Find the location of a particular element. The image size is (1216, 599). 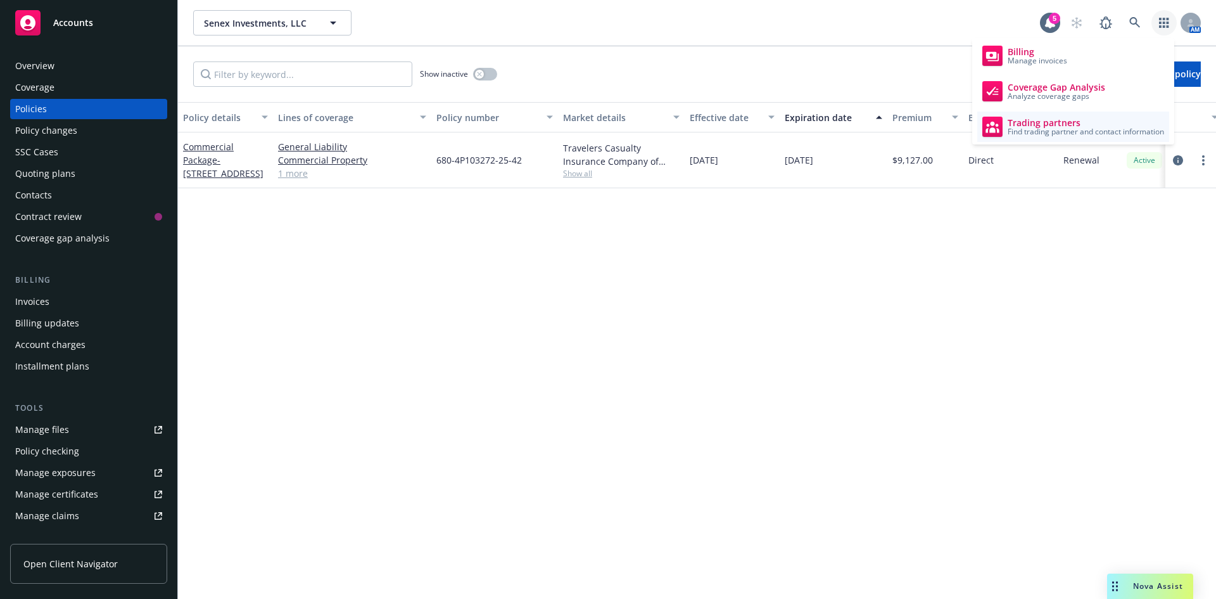

div: Policy checking is located at coordinates (47, 451).